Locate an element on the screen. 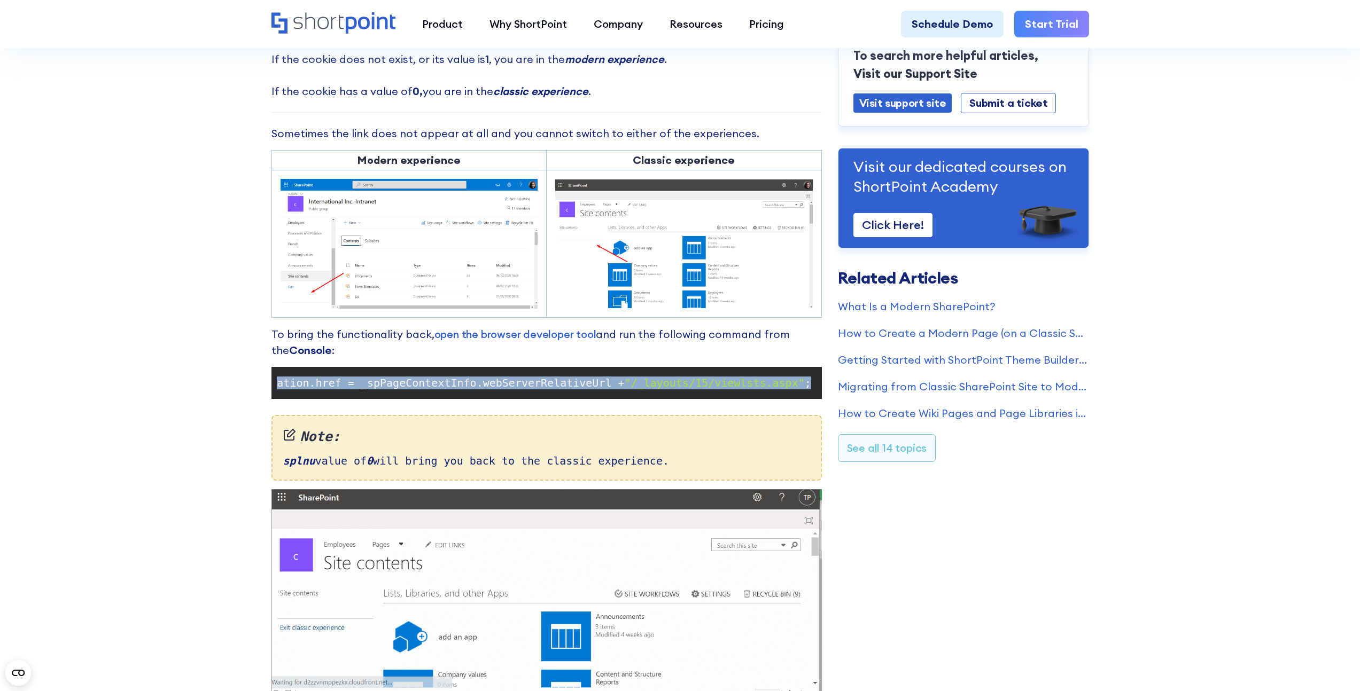 The height and width of the screenshot is (691, 1360). h3: Related Articles is located at coordinates (963, 278).